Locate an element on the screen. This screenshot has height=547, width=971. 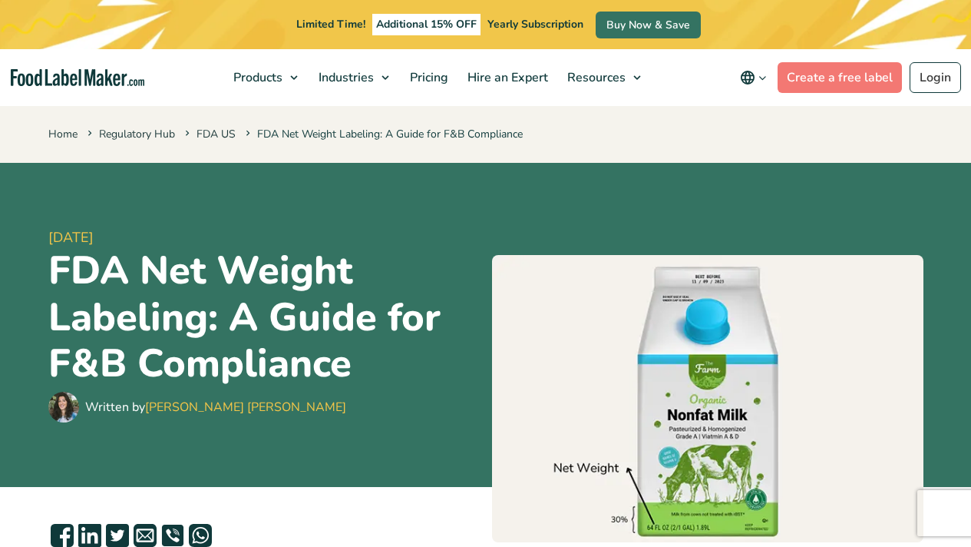
span: FDA Net Weight Labeling: A Guide for F&B Compliance is located at coordinates (382, 134).